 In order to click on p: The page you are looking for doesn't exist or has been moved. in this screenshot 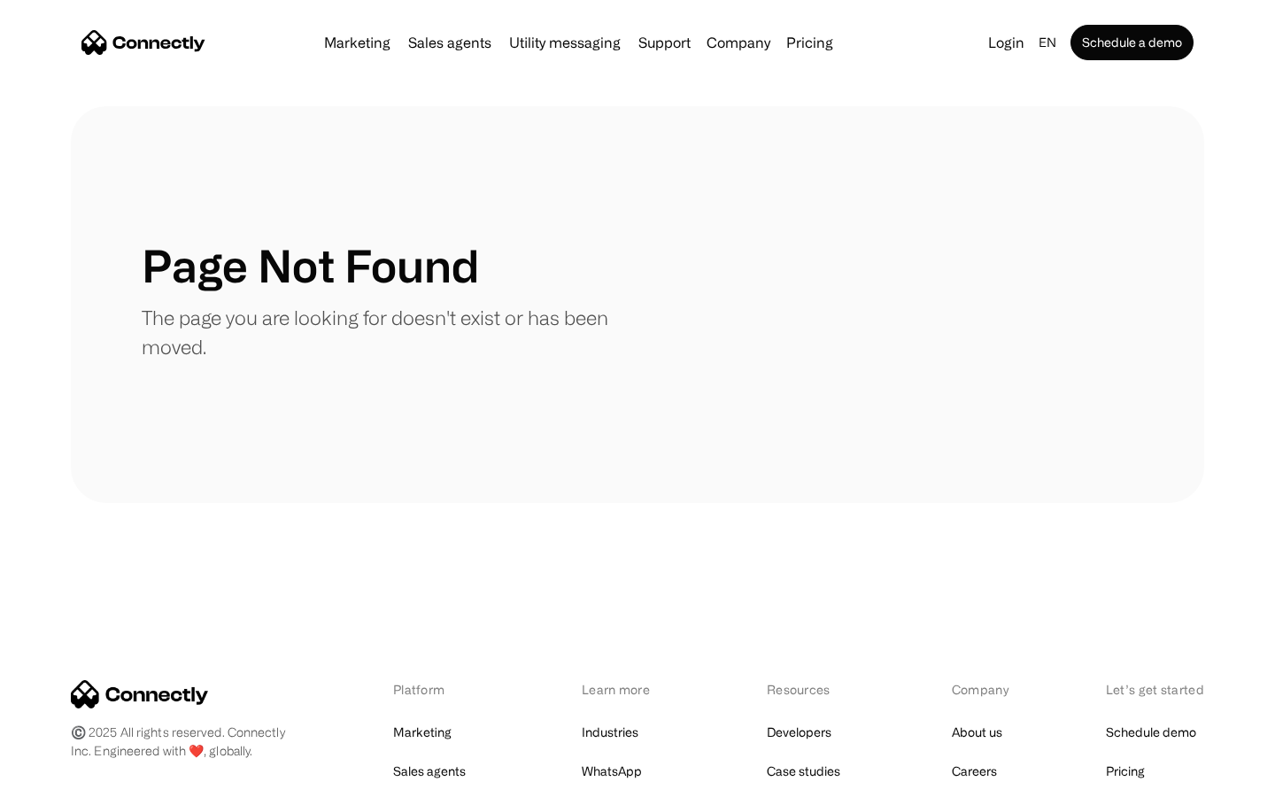, I will do `click(390, 332)`.